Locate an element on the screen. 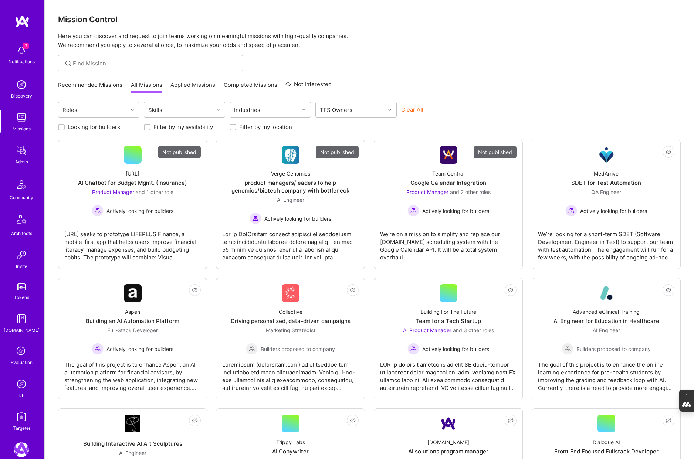 The image size is (694, 459). input: Find Mission... is located at coordinates (155, 63).